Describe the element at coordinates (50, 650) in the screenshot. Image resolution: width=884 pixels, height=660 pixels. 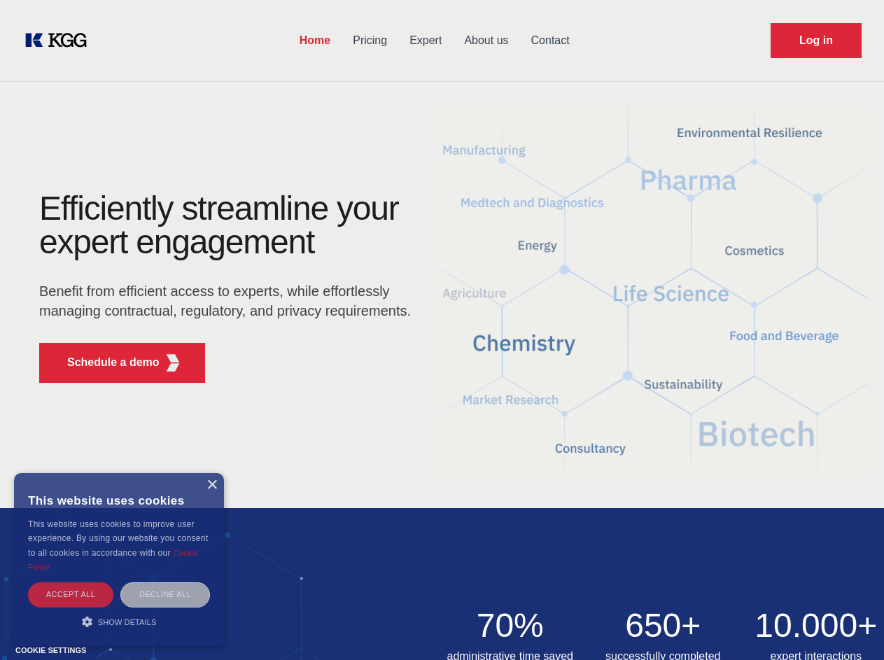
I see `div: Cookie settings` at that location.